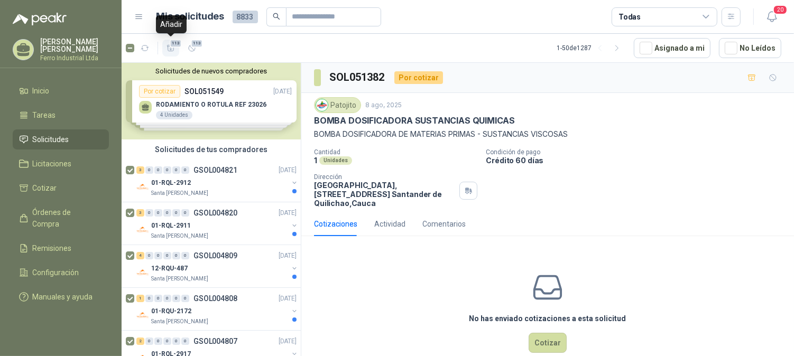 The width and height of the screenshot is (794, 356). What do you see at coordinates (75, 58) in the screenshot?
I see `p: Ferro Industrial Ltda` at bounding box center [75, 58].